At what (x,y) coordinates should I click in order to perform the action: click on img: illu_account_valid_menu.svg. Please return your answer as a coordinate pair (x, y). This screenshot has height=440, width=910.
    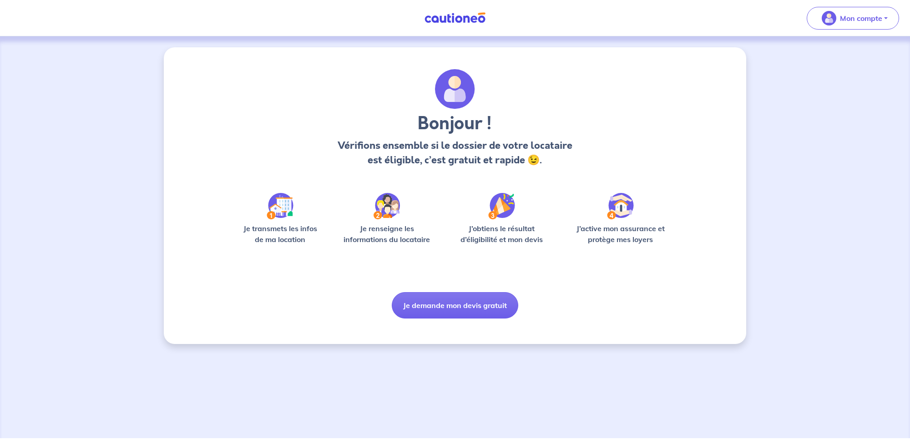
    Looking at the image, I should click on (829, 18).